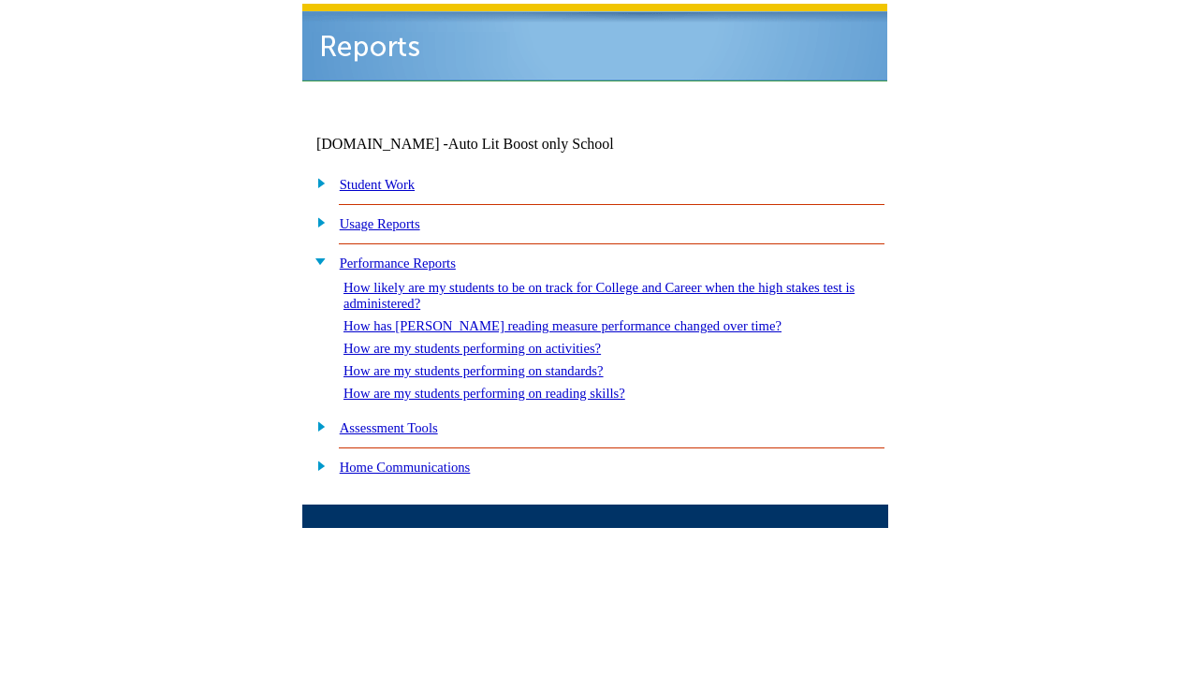 The width and height of the screenshot is (1198, 674). What do you see at coordinates (474, 371) in the screenshot?
I see `a: How are my students performing on standards?` at bounding box center [474, 371].